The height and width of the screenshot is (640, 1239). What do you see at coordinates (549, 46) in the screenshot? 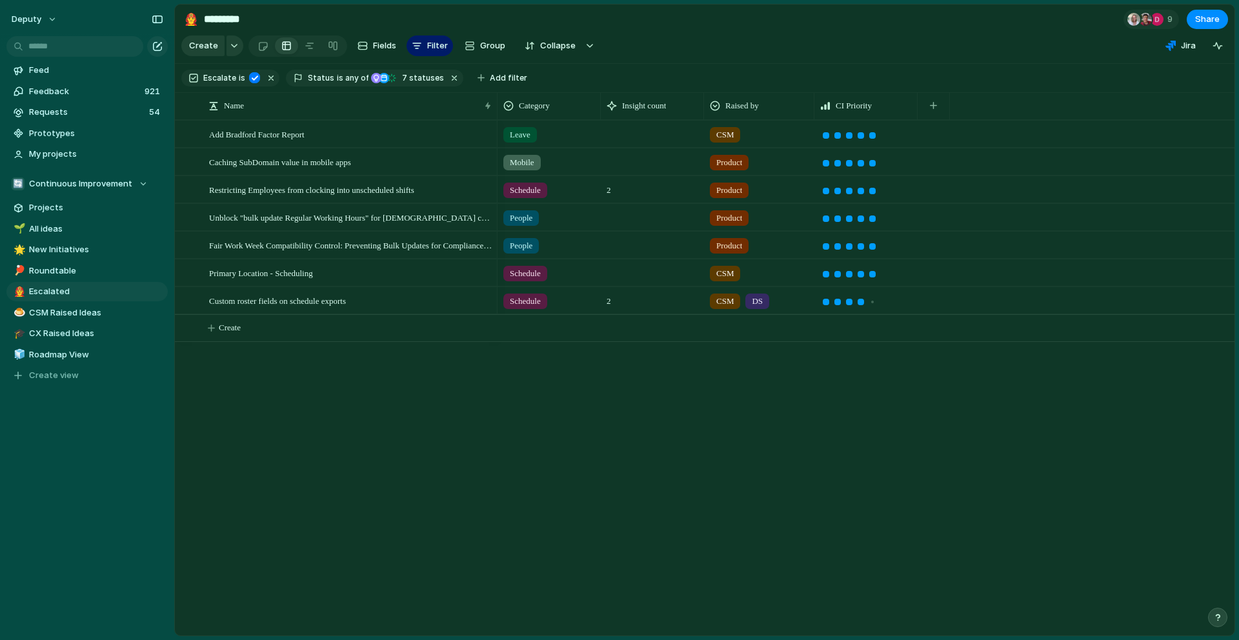
I see `button: Collapse` at bounding box center [549, 46].